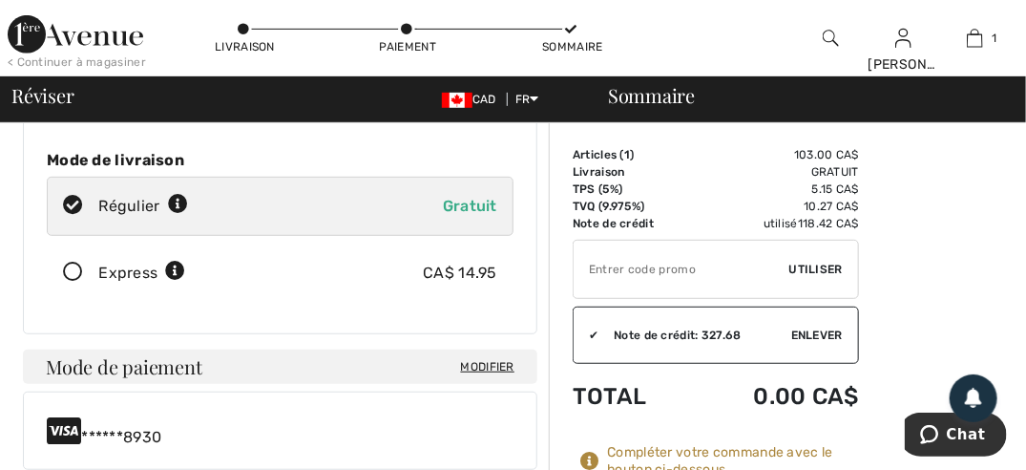 The height and width of the screenshot is (470, 1026). I want to click on td: 0.00 CA$, so click(778, 396).